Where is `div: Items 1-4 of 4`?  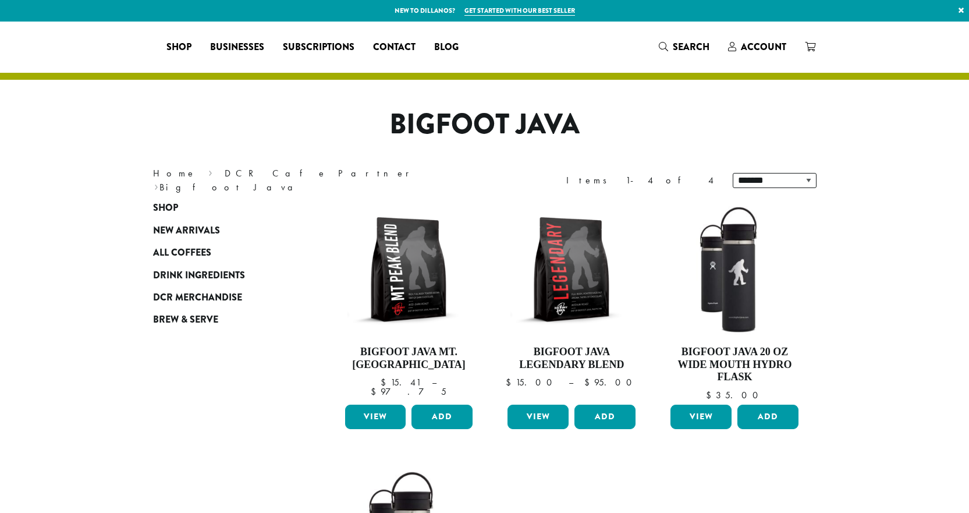 div: Items 1-4 of 4 is located at coordinates (641, 180).